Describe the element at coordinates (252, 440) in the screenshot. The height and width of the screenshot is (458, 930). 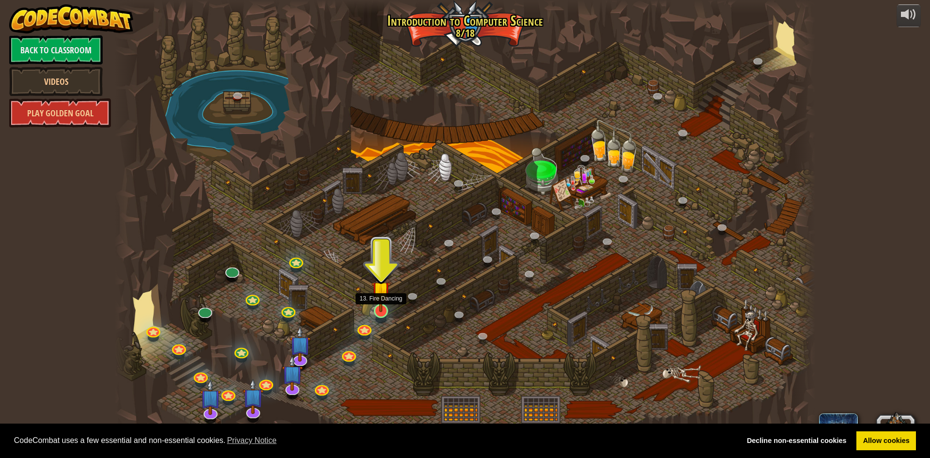
I see `a: learn more about cookies` at that location.